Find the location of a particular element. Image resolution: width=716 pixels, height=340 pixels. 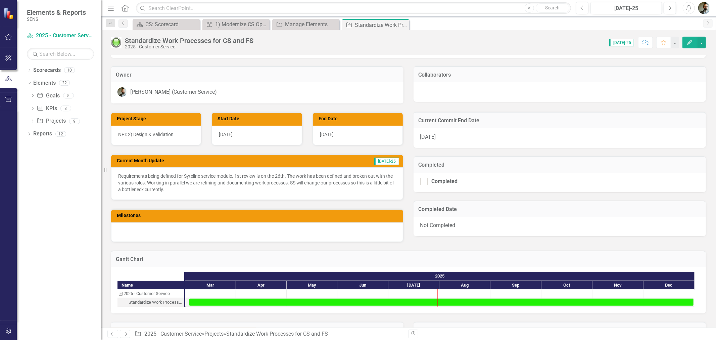

div: 9 is located at coordinates (75, 121).